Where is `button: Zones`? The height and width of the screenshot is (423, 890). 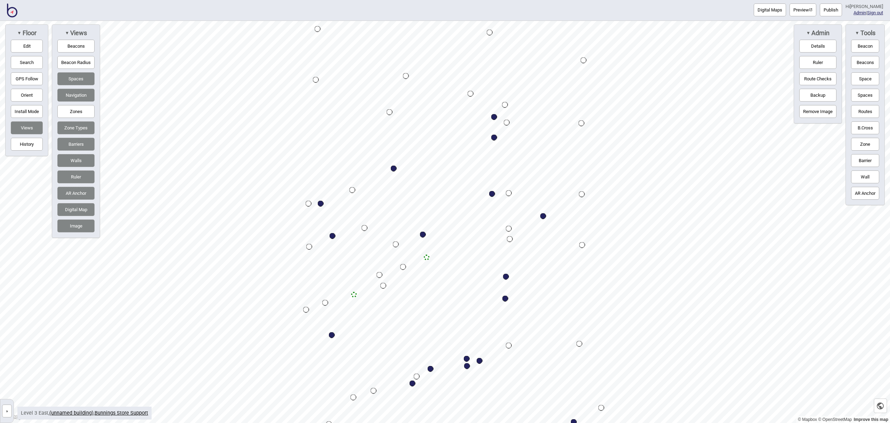
button: Zones is located at coordinates (76, 111).